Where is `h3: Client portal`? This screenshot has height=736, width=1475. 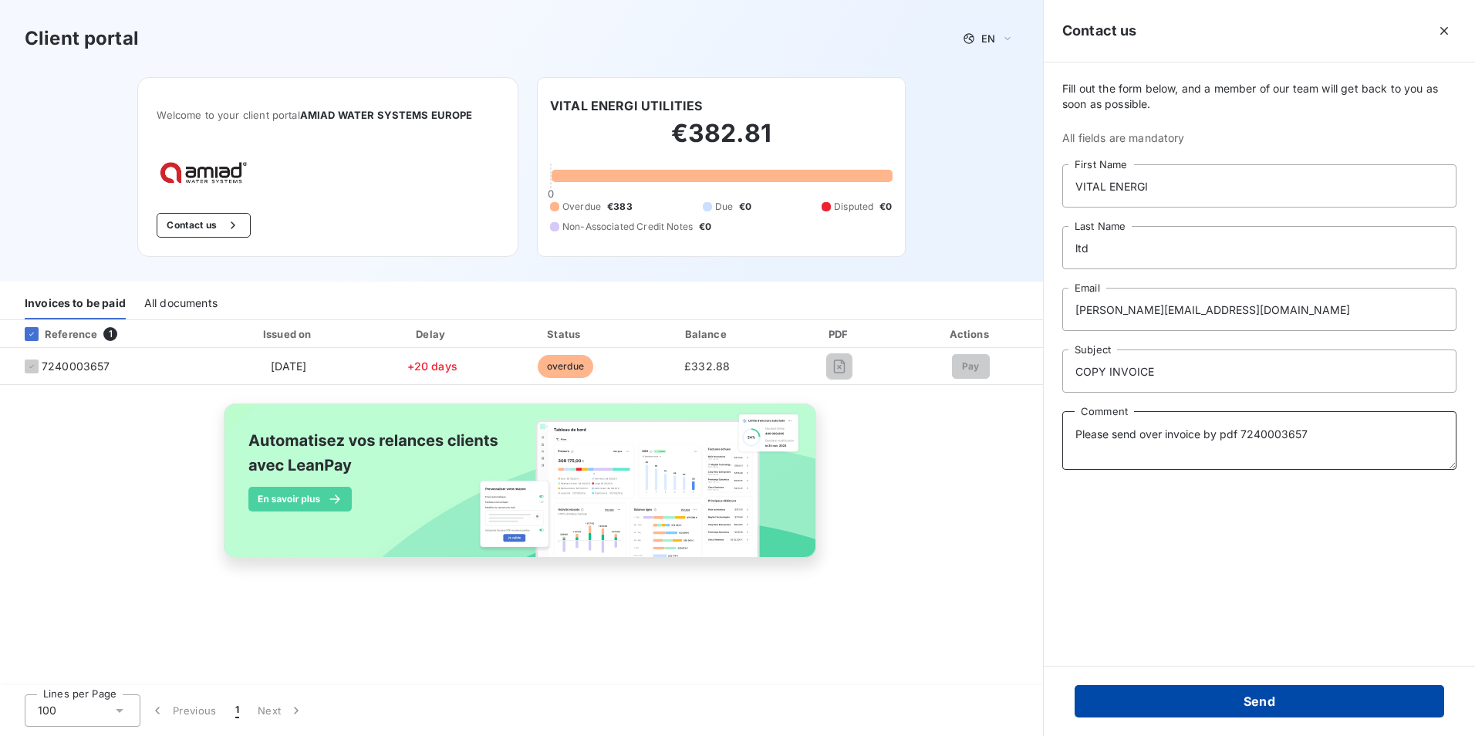
h3: Client portal is located at coordinates (82, 39).